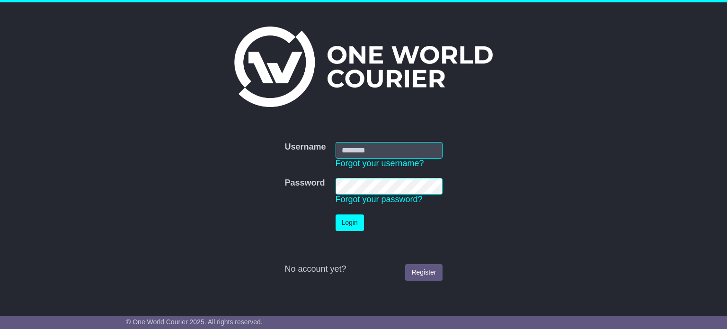 This screenshot has width=727, height=329. Describe the element at coordinates (305, 147) in the screenshot. I see `label: Username` at that location.